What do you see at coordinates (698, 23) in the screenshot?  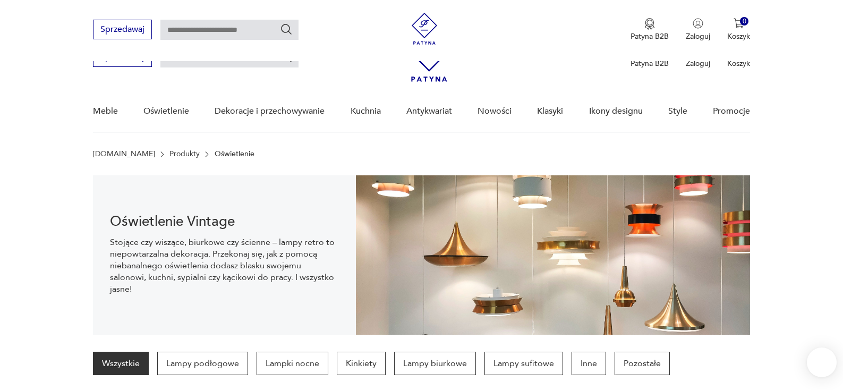 I see `img: Ikonka użytkownika` at bounding box center [698, 23].